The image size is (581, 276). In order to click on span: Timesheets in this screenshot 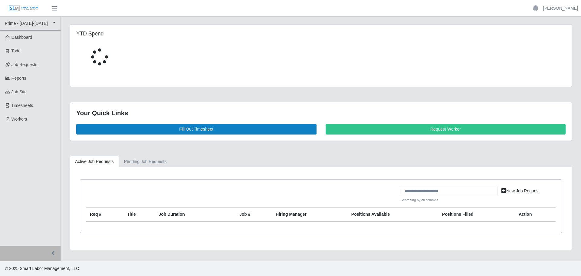, I will do `click(22, 105)`.